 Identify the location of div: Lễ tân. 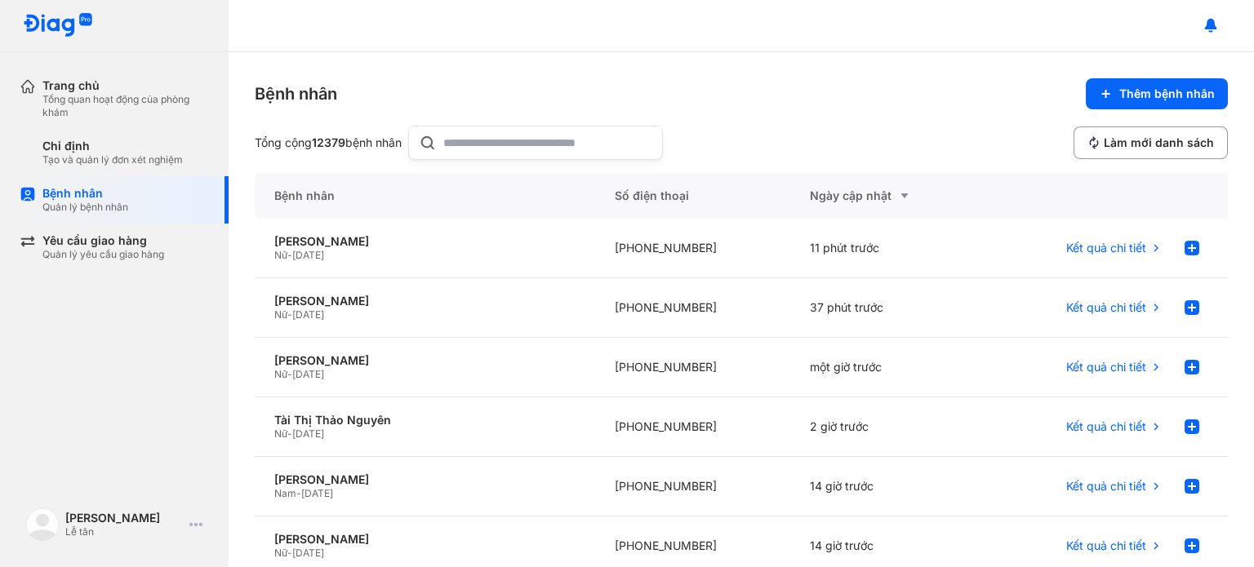
(124, 532).